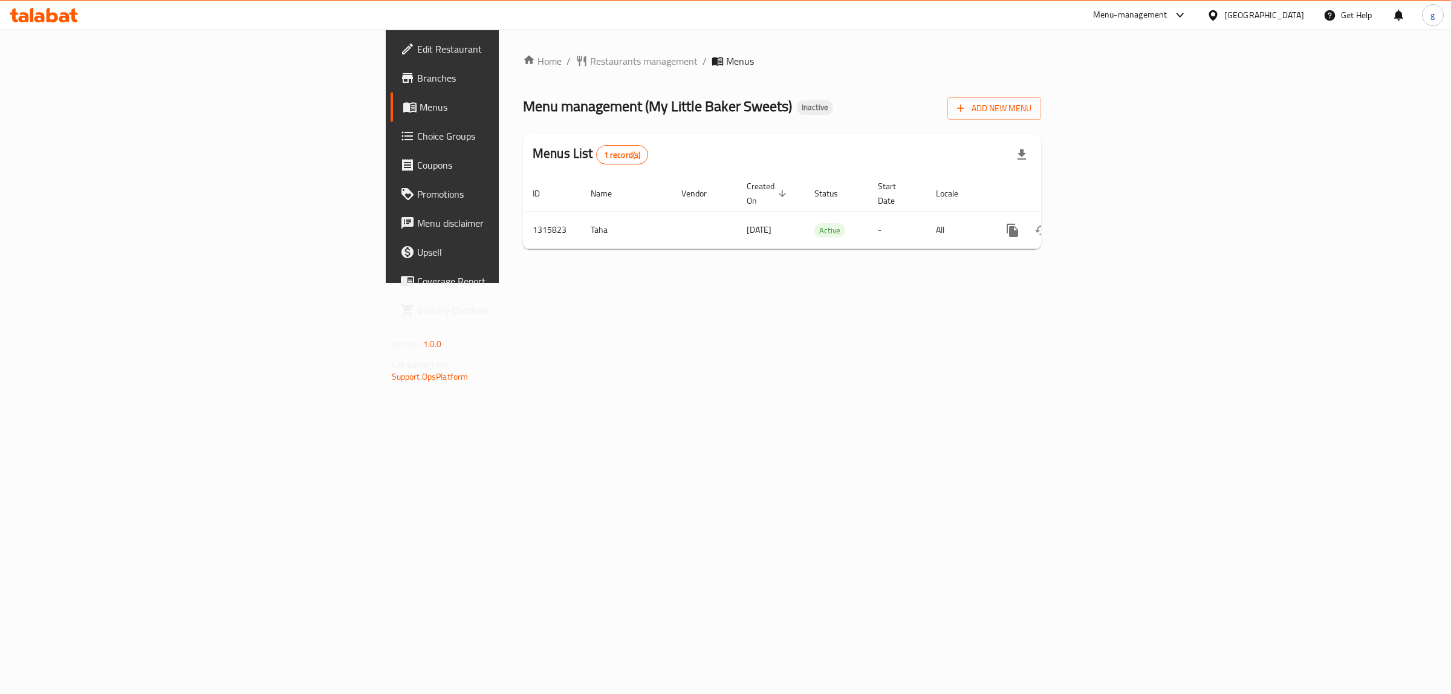 The image size is (1451, 694). I want to click on a: Edit Restaurant, so click(509, 49).